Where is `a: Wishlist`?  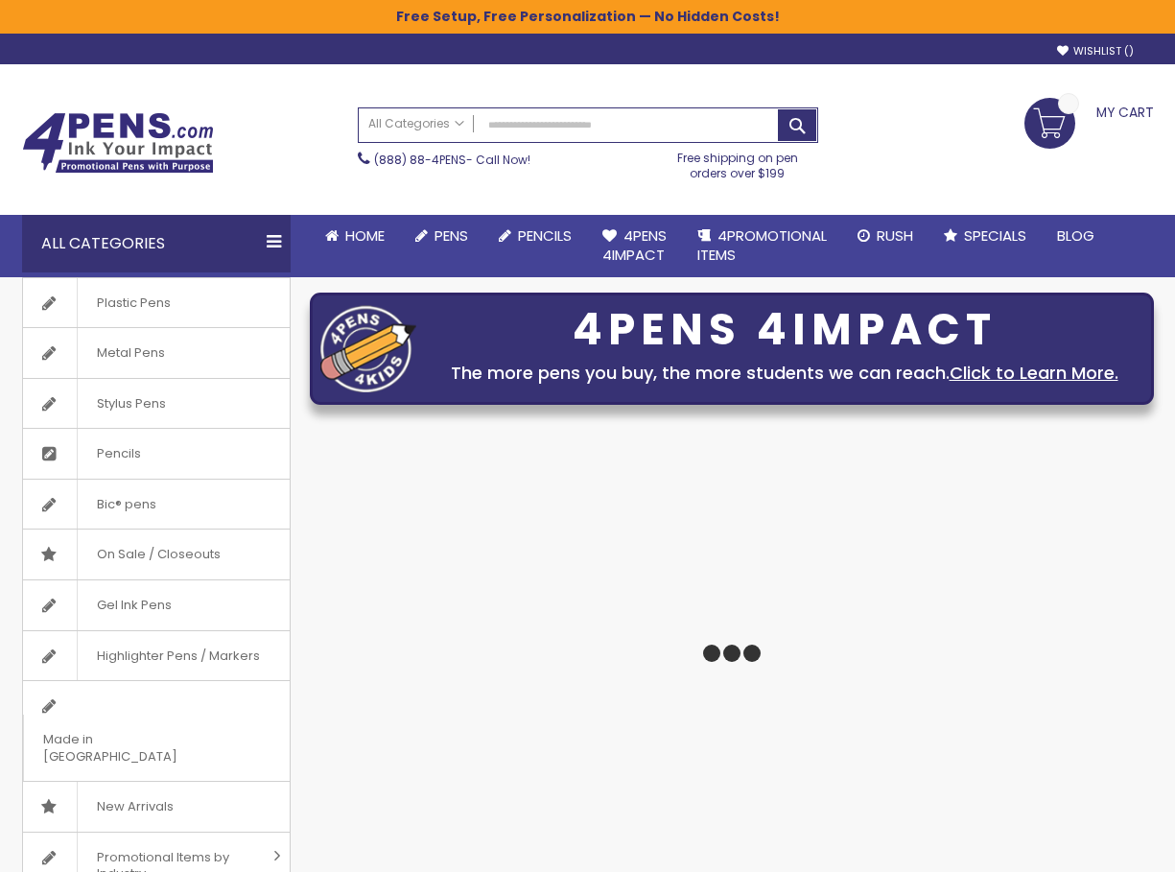
a: Wishlist is located at coordinates (1095, 51).